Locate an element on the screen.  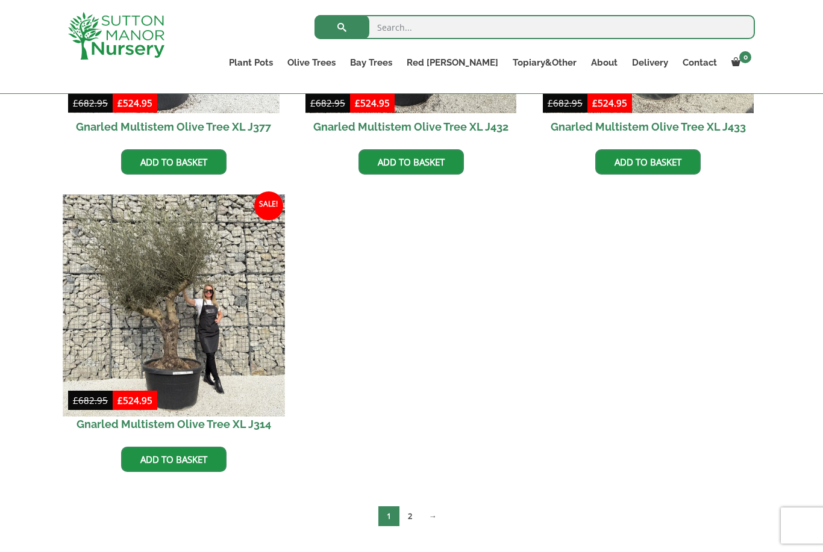
a: Plant Pots is located at coordinates (251, 63).